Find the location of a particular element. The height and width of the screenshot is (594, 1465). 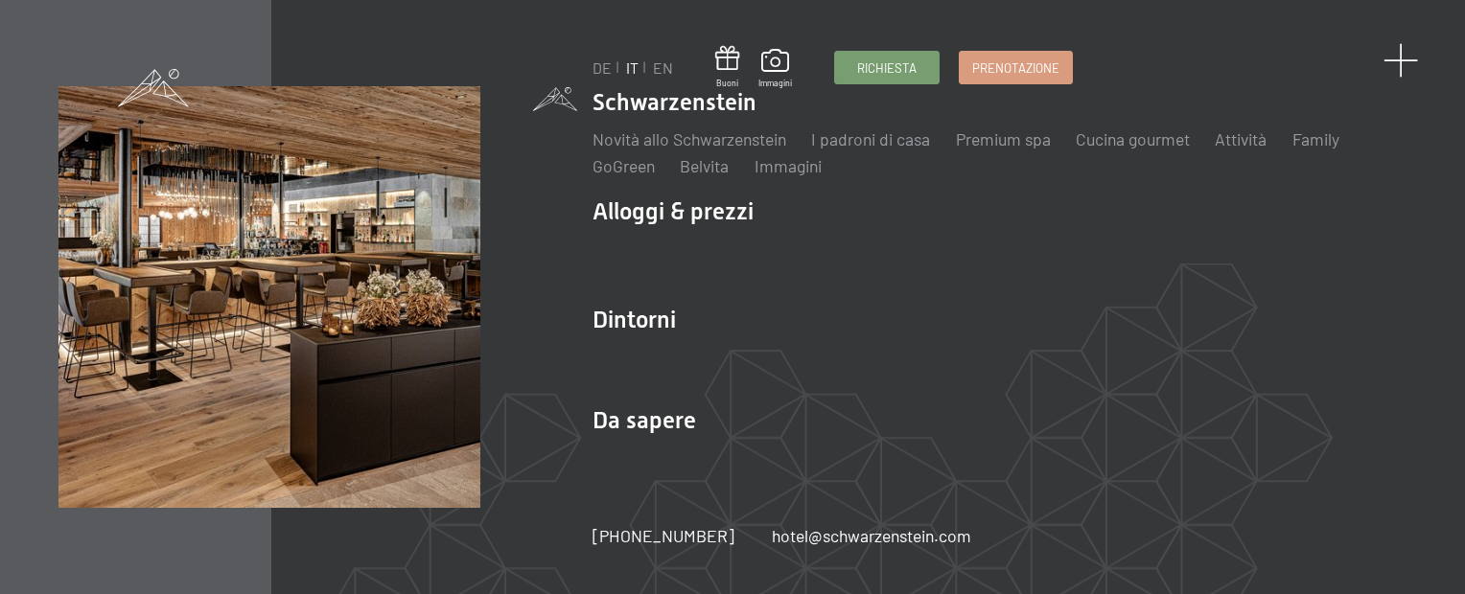

span: Immagini is located at coordinates (775, 83).